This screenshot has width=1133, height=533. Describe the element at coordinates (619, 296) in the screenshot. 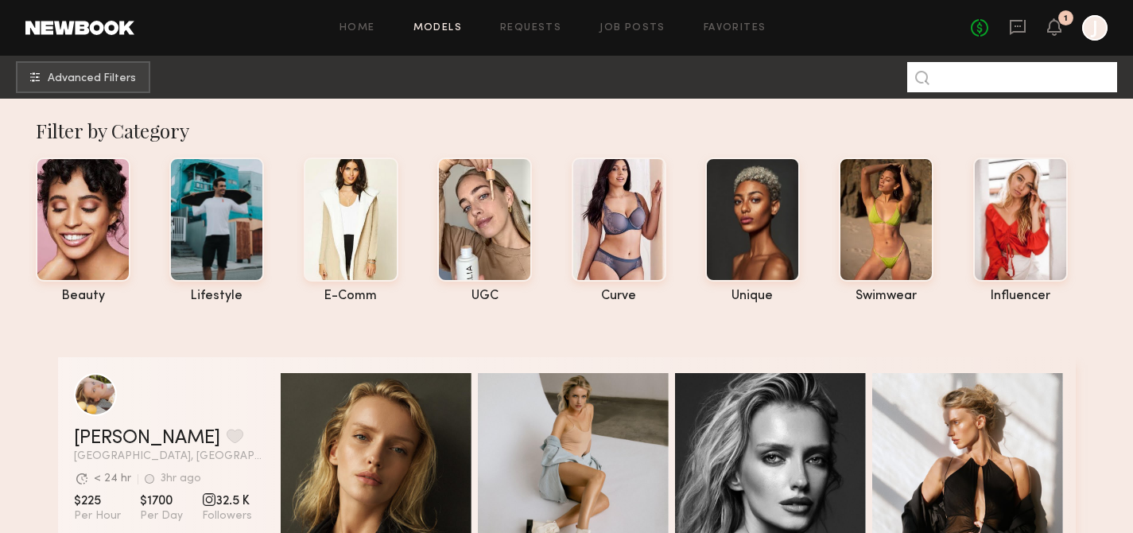

I see `div: curve` at that location.